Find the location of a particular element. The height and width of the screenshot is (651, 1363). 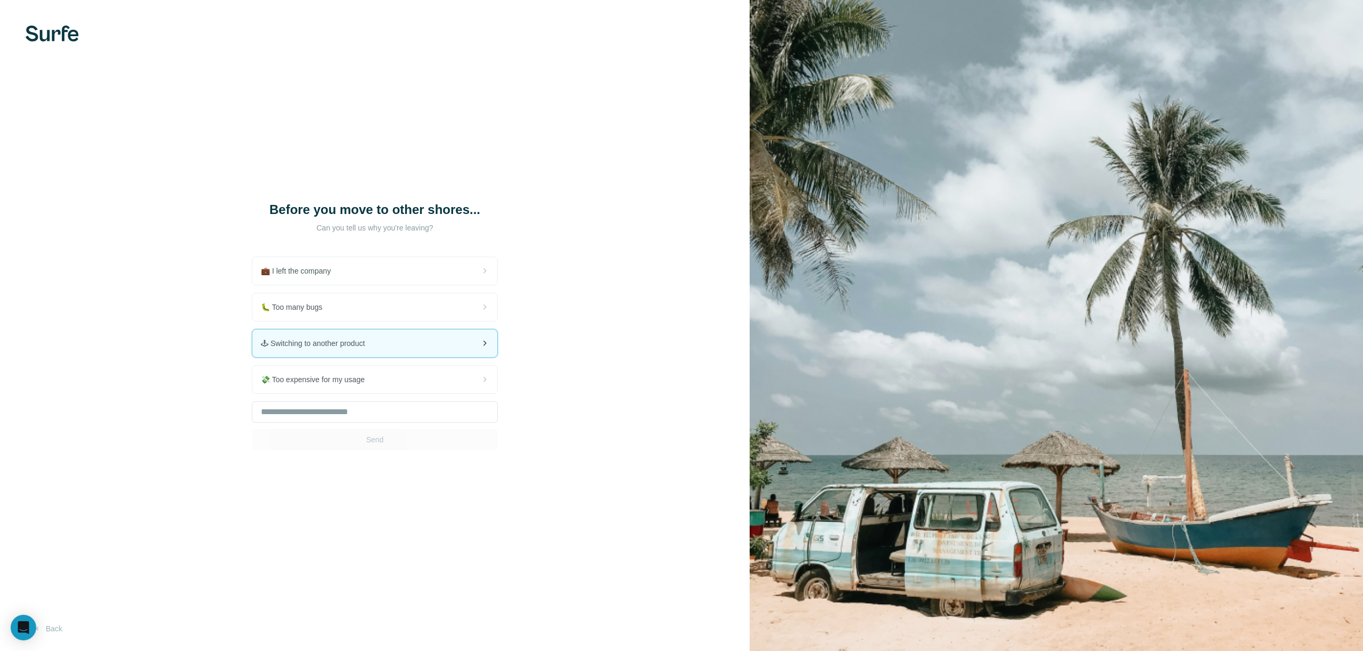

span: 💼 I left the company is located at coordinates (300, 271).